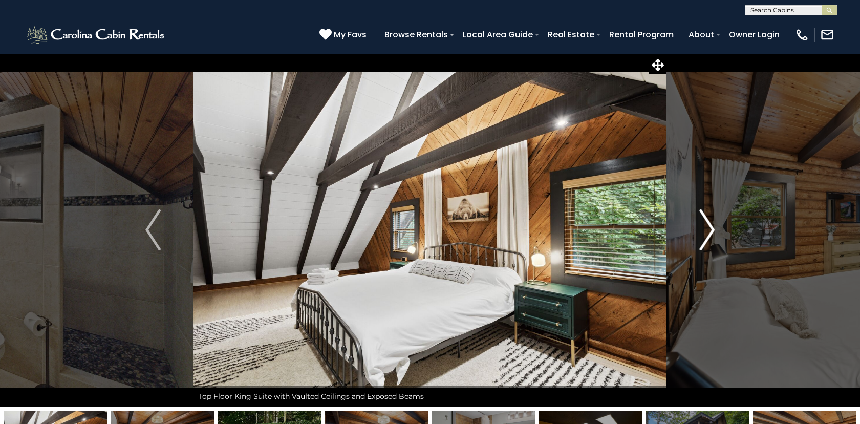  What do you see at coordinates (828, 35) in the screenshot?
I see `img: mail-regular-white.png` at bounding box center [828, 35].